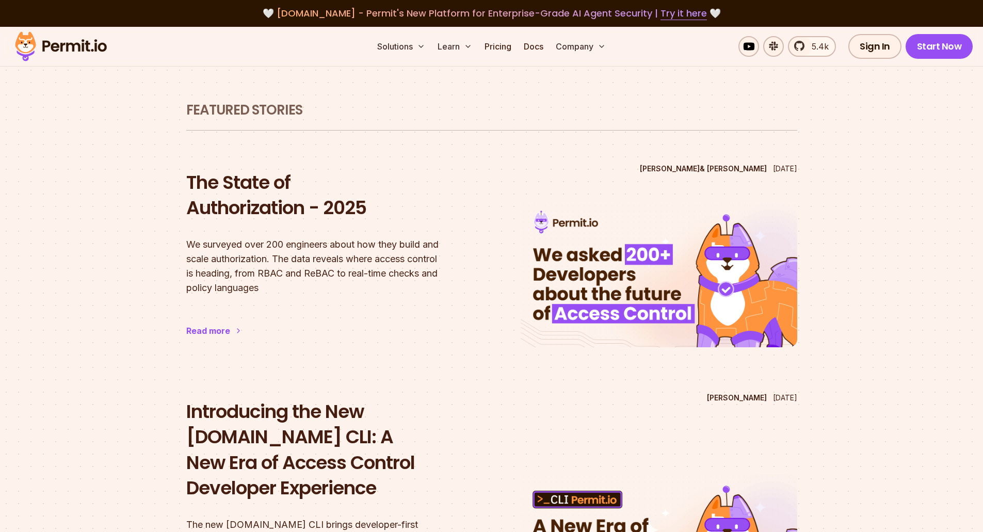  I want to click on a: Docs, so click(534, 46).